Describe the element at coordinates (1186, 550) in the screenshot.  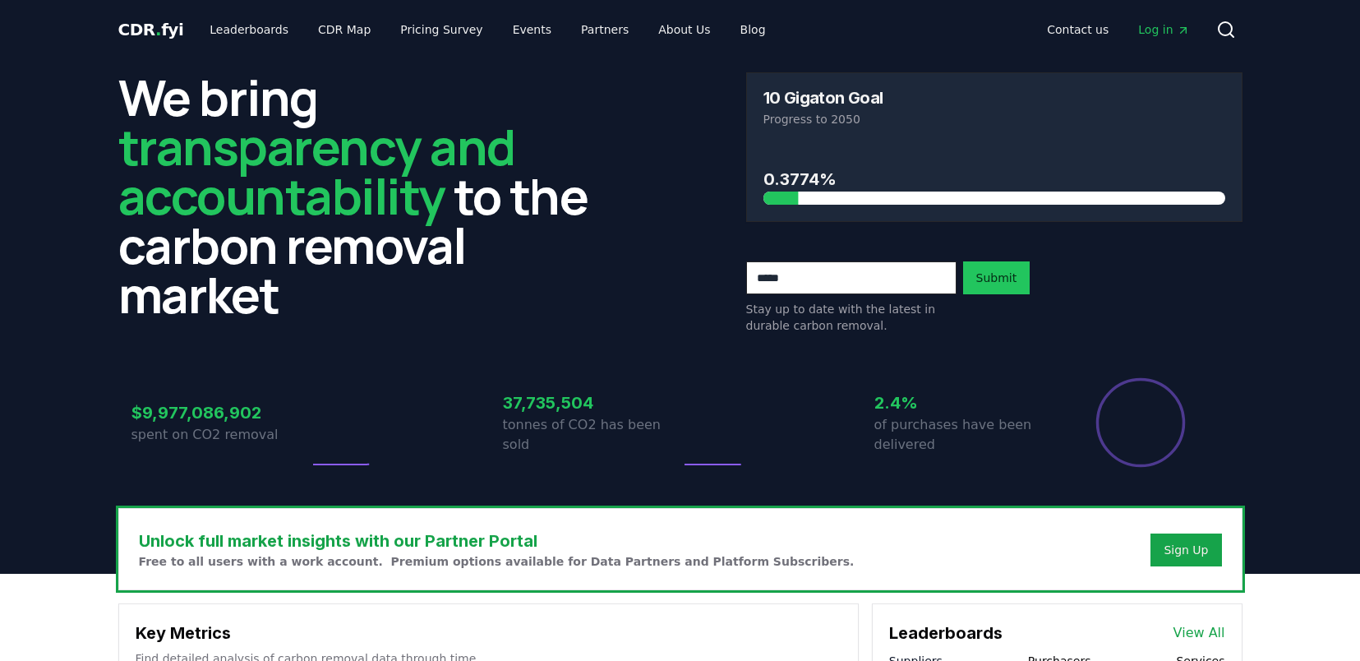
I see `a: Sign Up` at that location.